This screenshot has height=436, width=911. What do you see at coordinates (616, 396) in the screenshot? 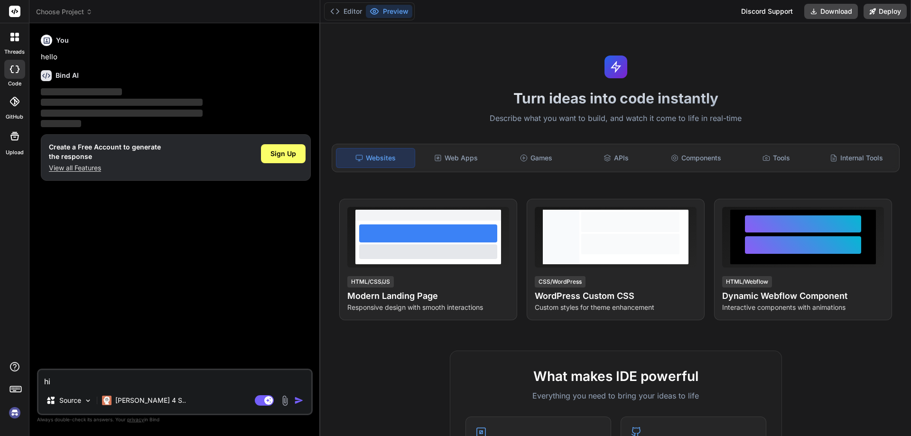
I see `p: Everything you need to bring your ideas to life` at bounding box center [616, 396].